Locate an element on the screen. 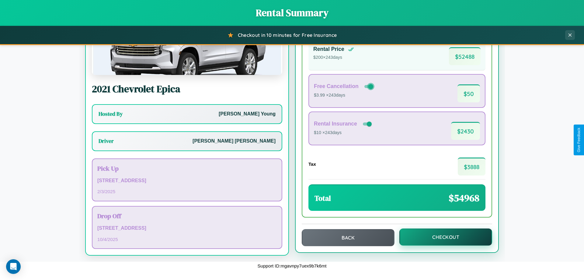 This screenshot has width=584, height=280. span: $ 52488 is located at coordinates (465, 56).